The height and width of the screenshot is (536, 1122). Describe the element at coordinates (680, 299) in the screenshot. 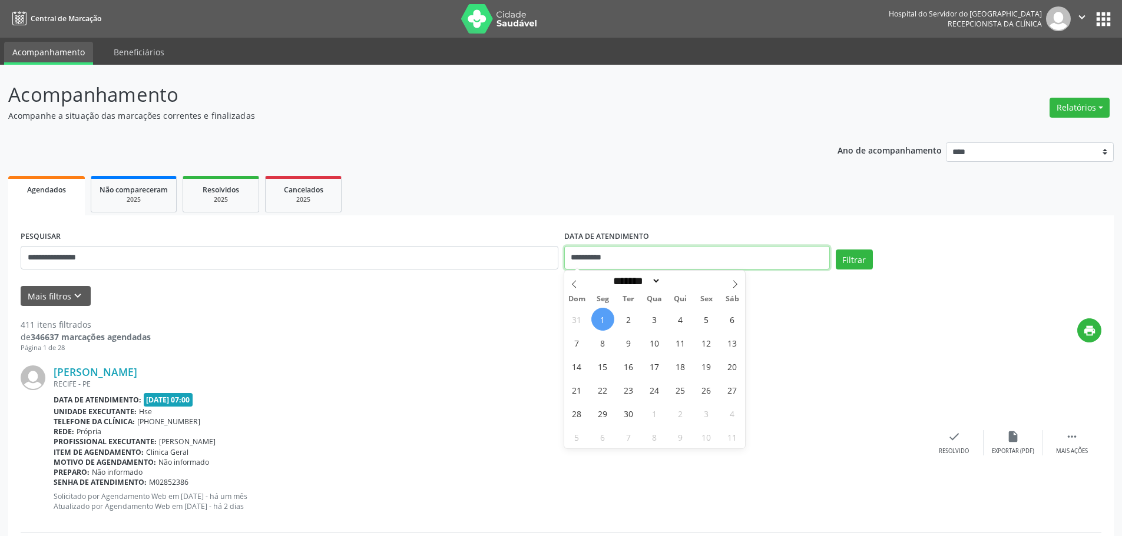

I see `span: Qui` at that location.